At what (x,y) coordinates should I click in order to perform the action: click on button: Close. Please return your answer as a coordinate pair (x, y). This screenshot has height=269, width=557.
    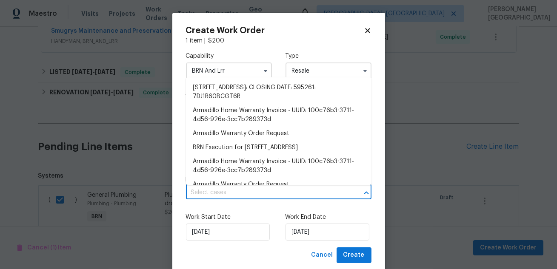
    Looking at the image, I should click on (366, 193).